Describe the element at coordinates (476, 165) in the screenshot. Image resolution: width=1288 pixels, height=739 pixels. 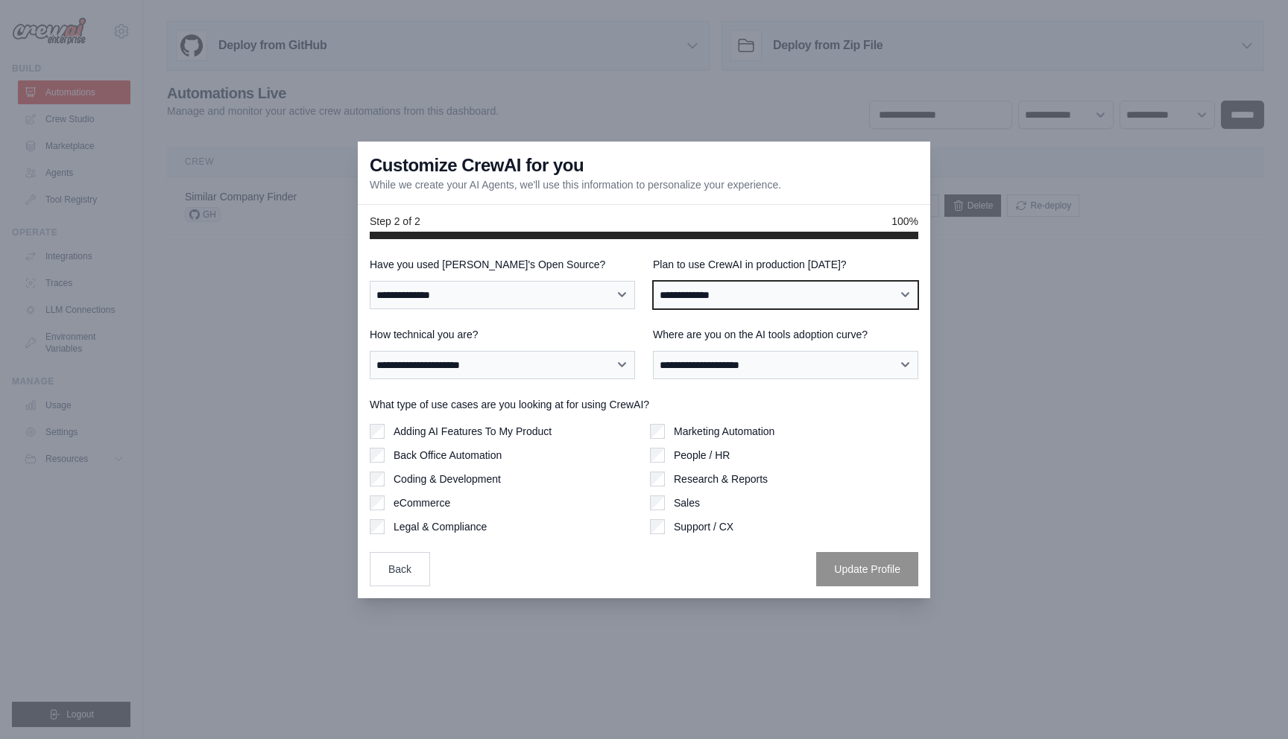
I see `h3: Customize CrewAI for you` at that location.